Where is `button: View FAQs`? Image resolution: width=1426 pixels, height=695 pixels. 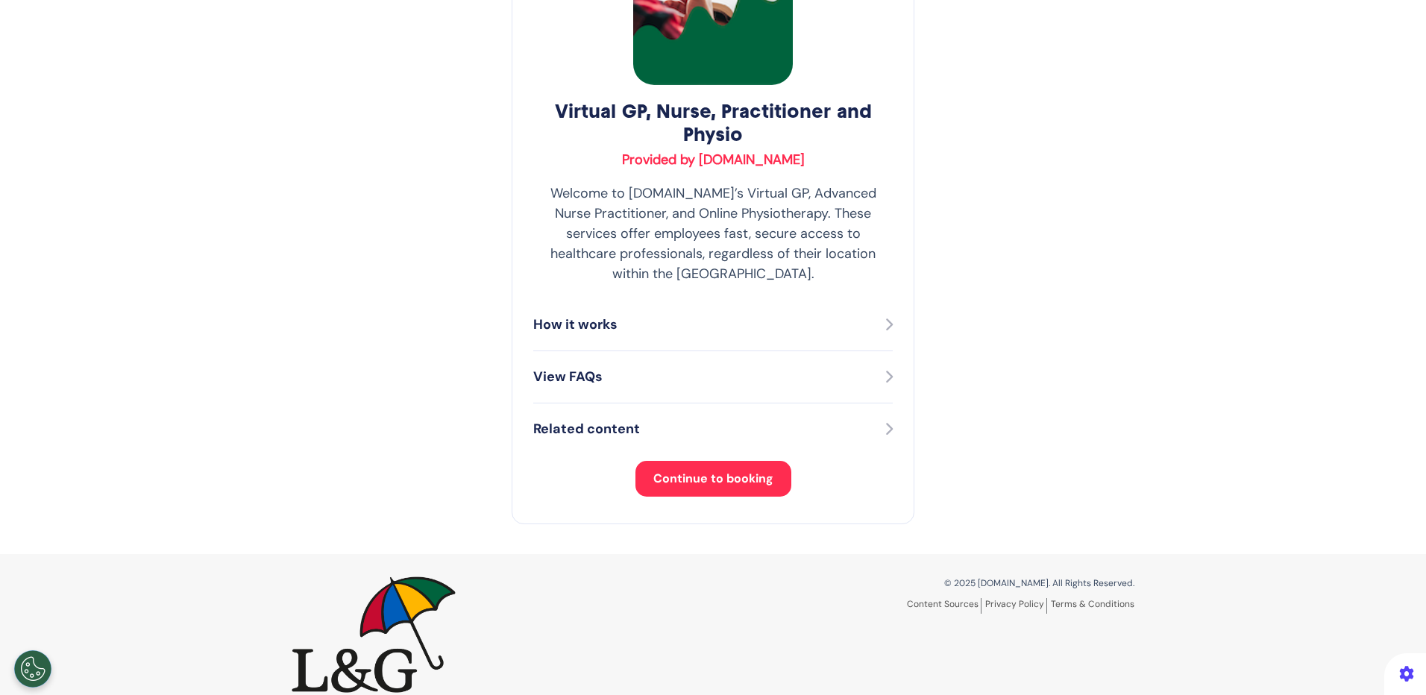 button: View FAQs is located at coordinates (713, 377).